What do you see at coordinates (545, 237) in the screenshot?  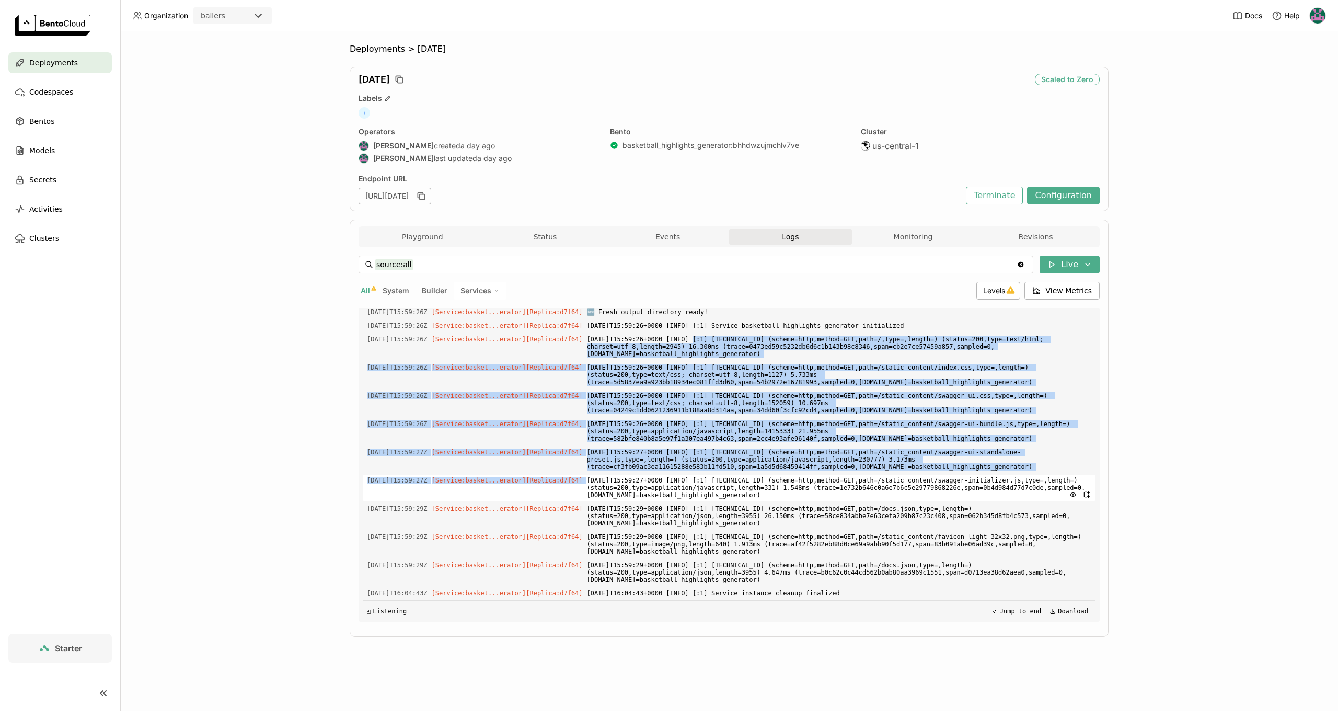 I see `button: Status` at bounding box center [545, 237].